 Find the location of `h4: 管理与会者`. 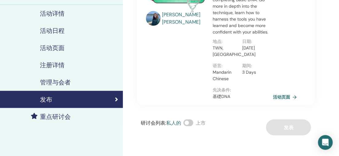

h4: 管理与会者 is located at coordinates (55, 82).